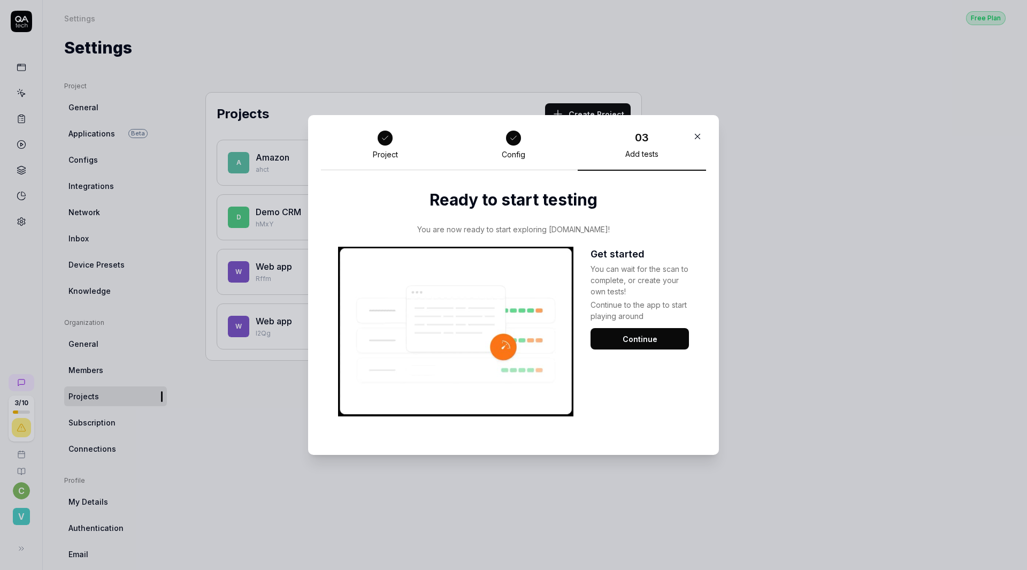 The width and height of the screenshot is (1027, 570). I want to click on button: Close Modal, so click(698, 136).